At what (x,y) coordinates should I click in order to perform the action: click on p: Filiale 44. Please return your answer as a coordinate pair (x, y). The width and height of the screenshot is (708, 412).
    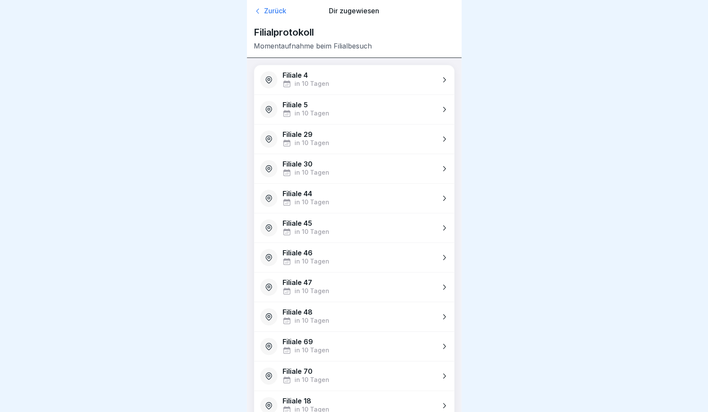
    Looking at the image, I should click on (297, 194).